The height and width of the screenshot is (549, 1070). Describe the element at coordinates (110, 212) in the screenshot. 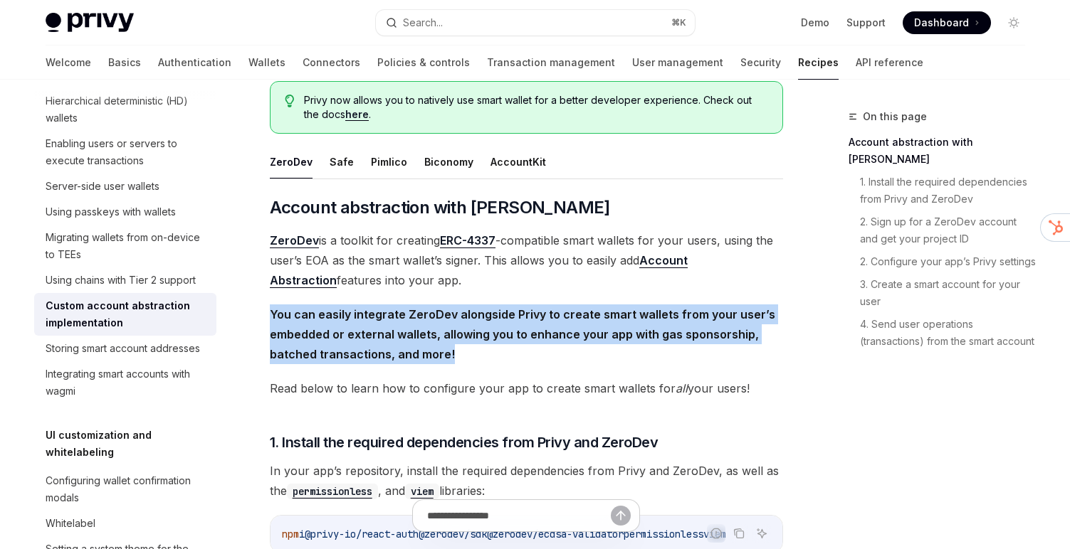

I see `div: Using passkeys with wallets` at that location.